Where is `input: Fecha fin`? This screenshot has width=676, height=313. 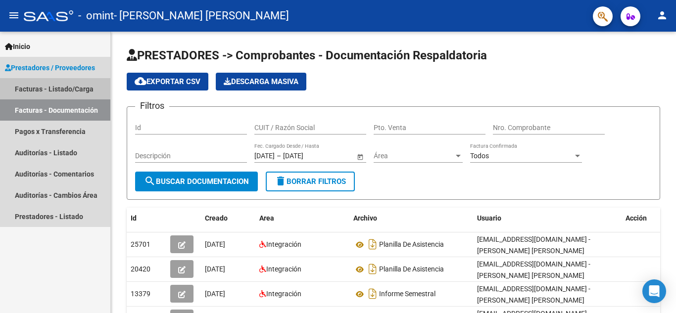 input: Fecha fin is located at coordinates (307, 156).